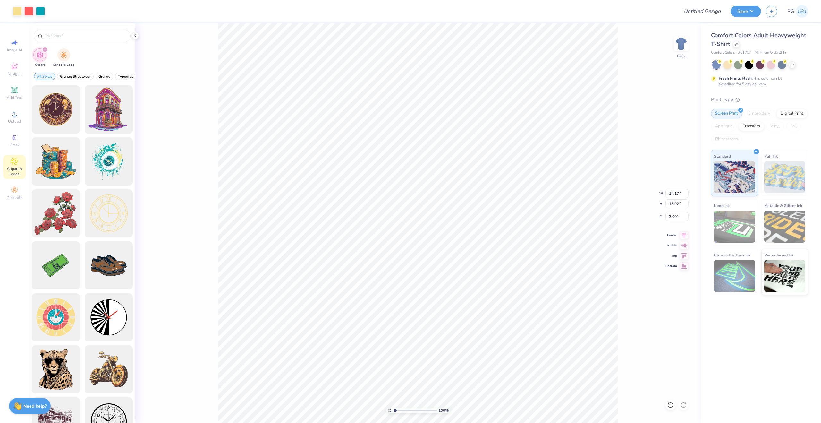  What do you see at coordinates (671, 256) in the screenshot?
I see `span: Top` at bounding box center [671, 256].